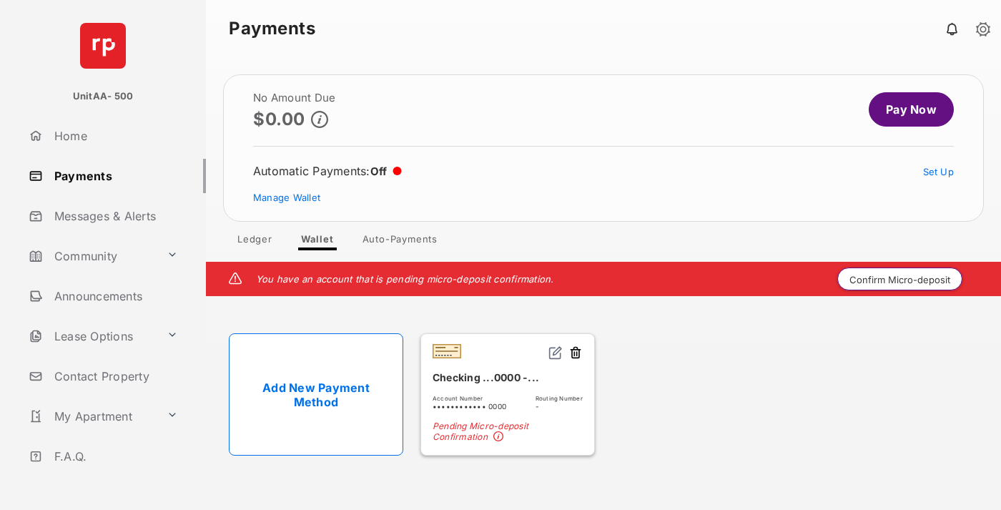  Describe the element at coordinates (469, 406) in the screenshot. I see `span: •••••••••••• 0000` at that location.